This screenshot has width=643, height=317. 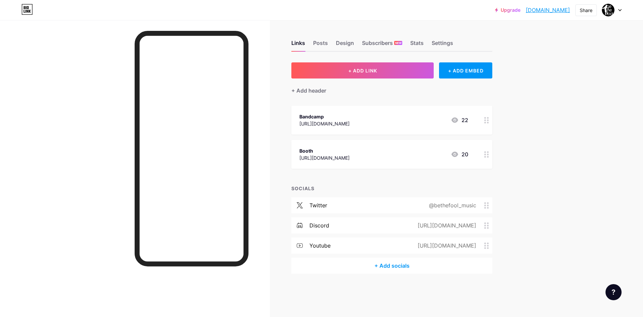 What do you see at coordinates (321, 45) in the screenshot?
I see `div: Posts` at bounding box center [321, 45].